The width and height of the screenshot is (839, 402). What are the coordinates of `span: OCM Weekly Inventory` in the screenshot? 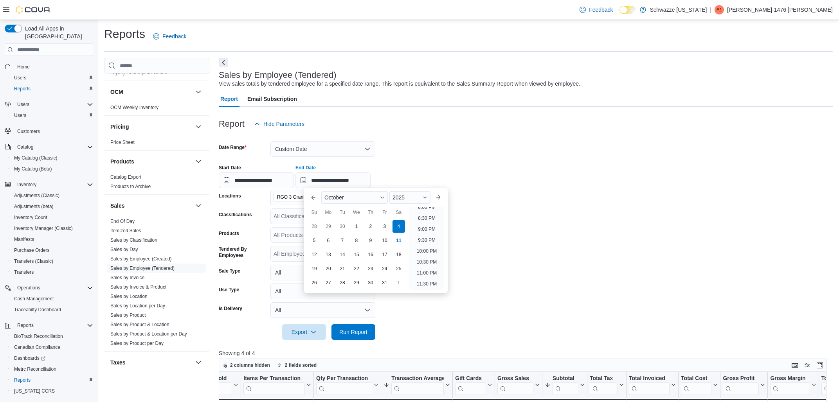 It's located at (134, 108).